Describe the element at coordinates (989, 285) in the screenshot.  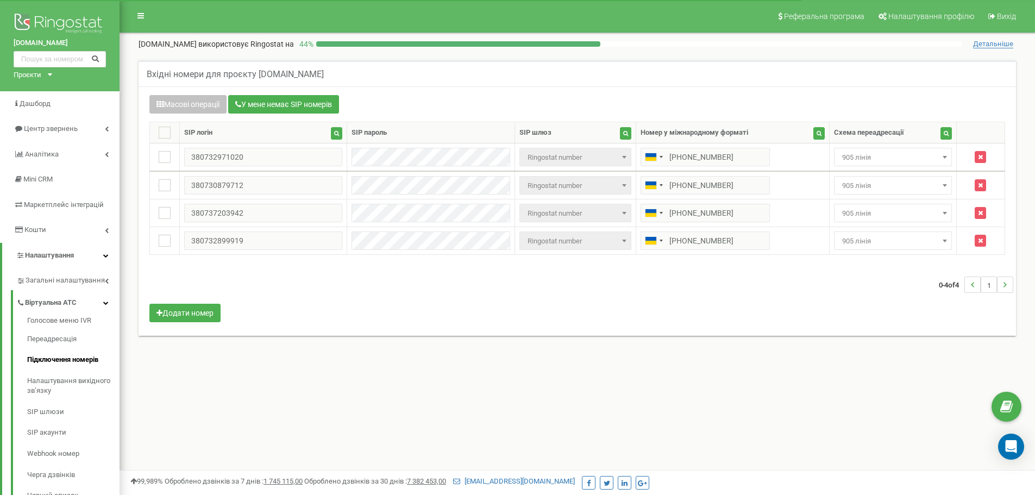
I see `li: 1` at that location.